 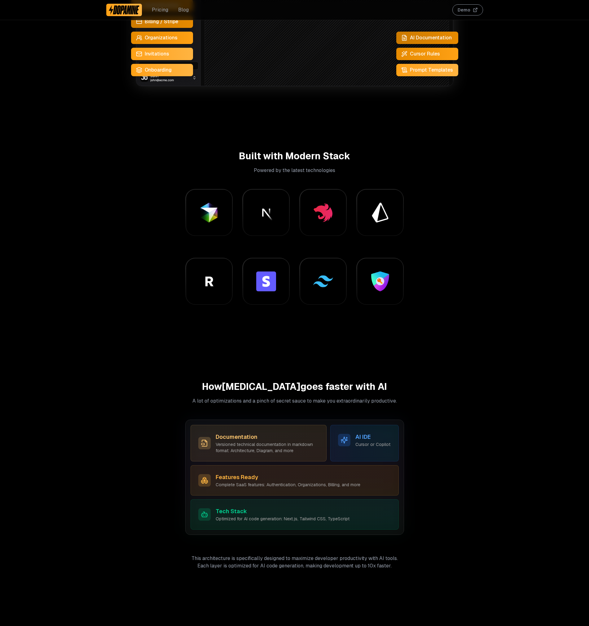 What do you see at coordinates (267, 437) in the screenshot?
I see `h3: Documentation` at bounding box center [267, 437].